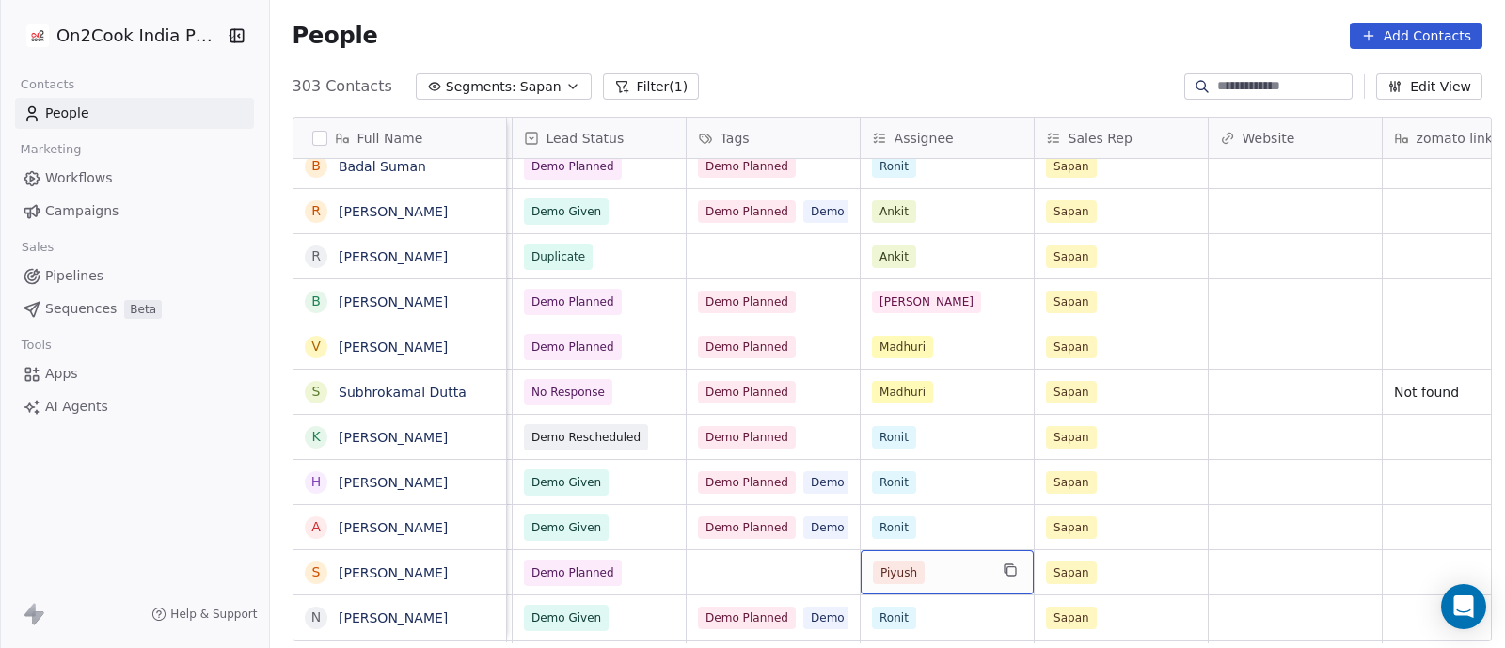 This screenshot has height=648, width=1505. Describe the element at coordinates (586, 437) in the screenshot. I see `span: Demo Rescheduled` at that location.